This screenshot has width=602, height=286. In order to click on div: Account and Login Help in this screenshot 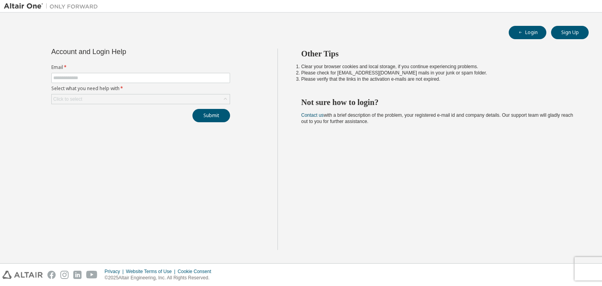, I will do `click(123, 52)`.